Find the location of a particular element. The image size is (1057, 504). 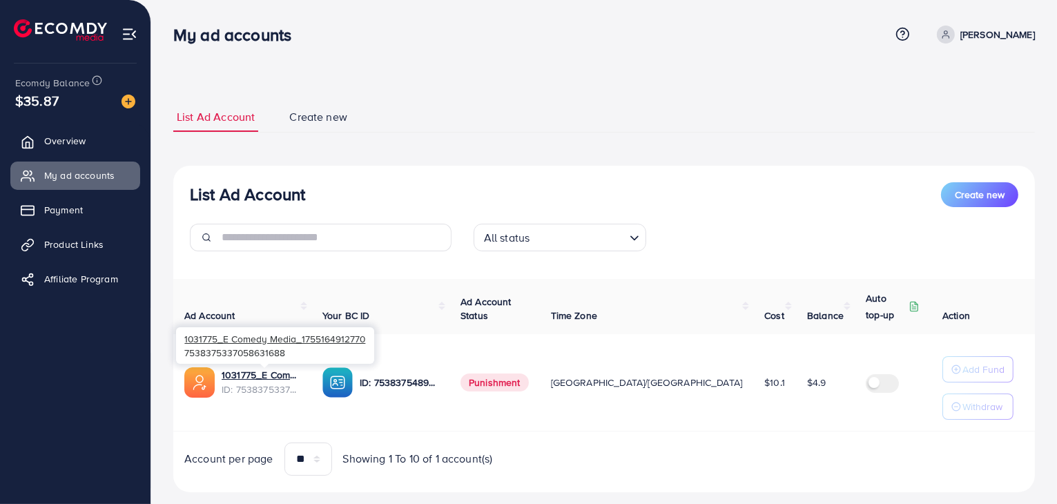

h3: List Ad Account is located at coordinates (247, 194).